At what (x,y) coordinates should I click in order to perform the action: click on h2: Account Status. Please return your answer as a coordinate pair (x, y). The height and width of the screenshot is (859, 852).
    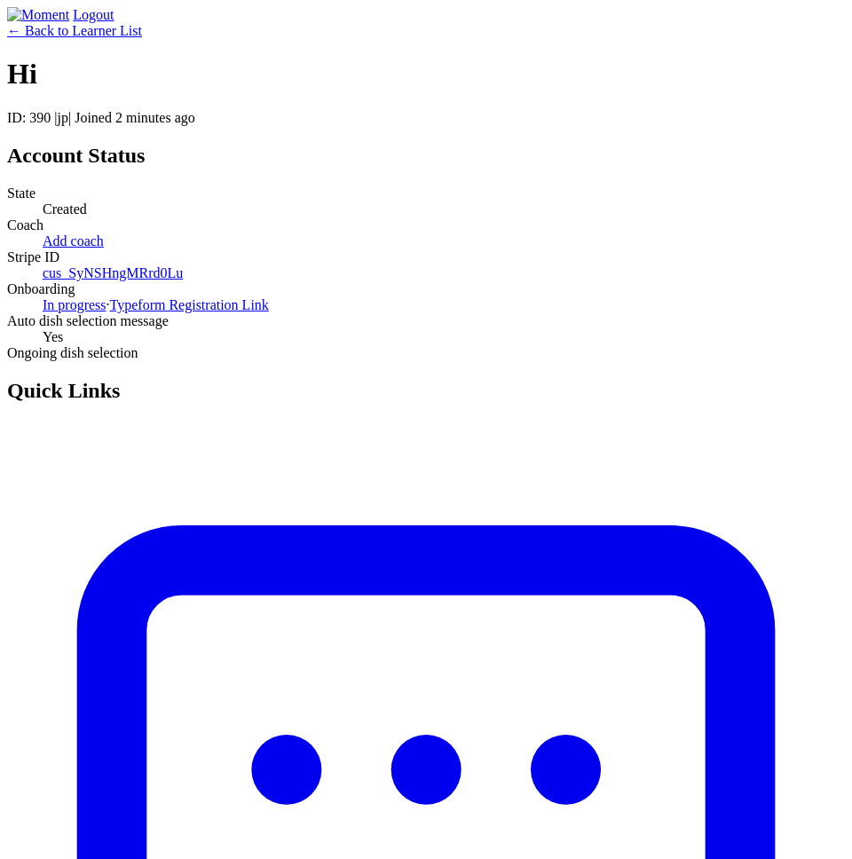
    Looking at the image, I should click on (426, 155).